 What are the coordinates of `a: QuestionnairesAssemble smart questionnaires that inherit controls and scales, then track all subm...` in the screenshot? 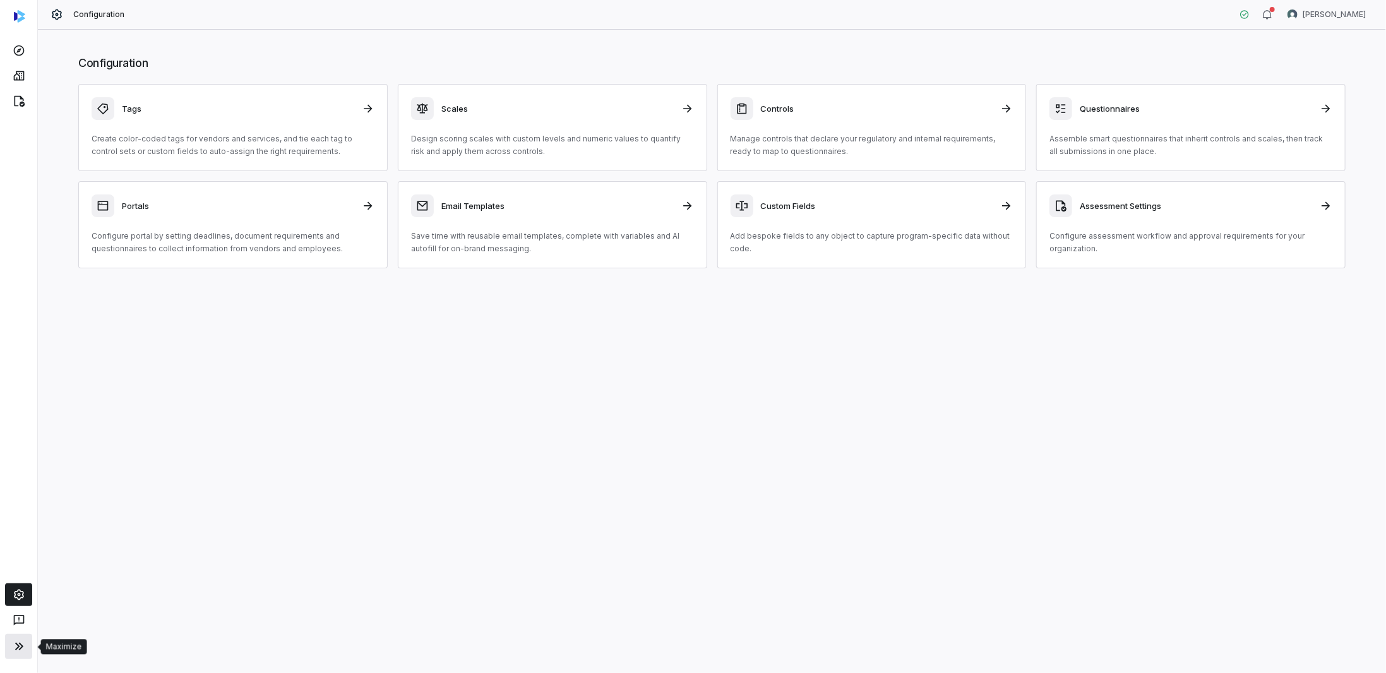 It's located at (1191, 128).